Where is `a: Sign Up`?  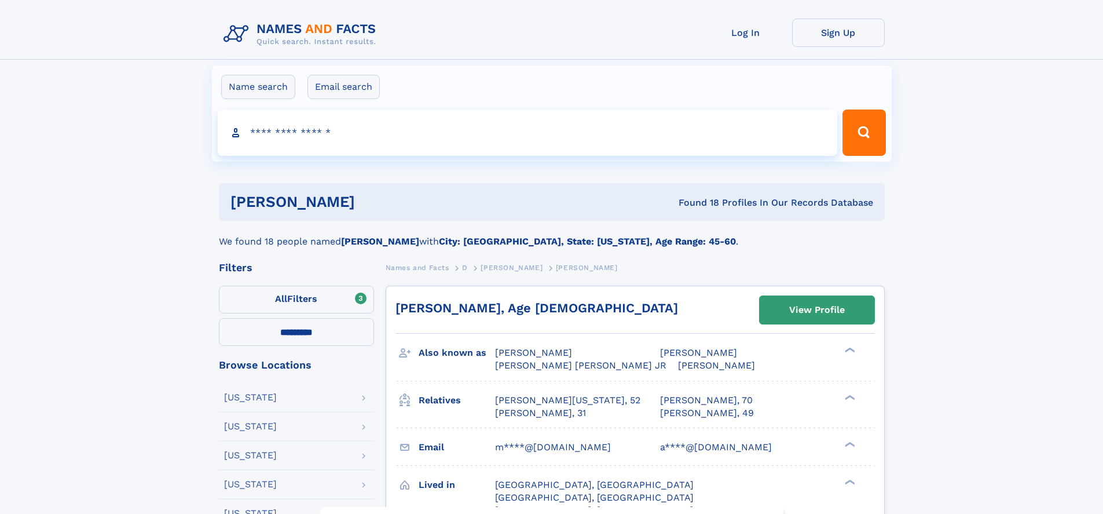
a: Sign Up is located at coordinates (839, 32).